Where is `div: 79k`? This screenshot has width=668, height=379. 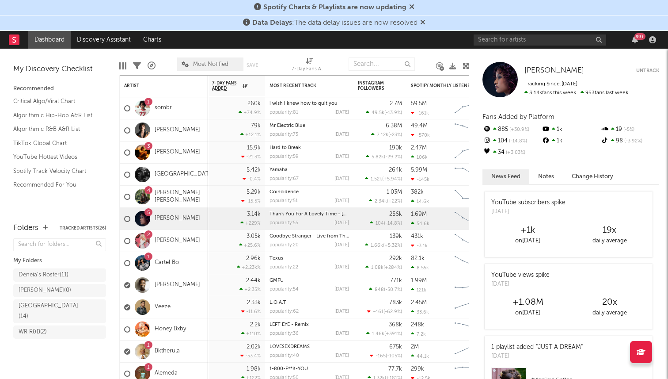 div: 79k is located at coordinates (256, 126).